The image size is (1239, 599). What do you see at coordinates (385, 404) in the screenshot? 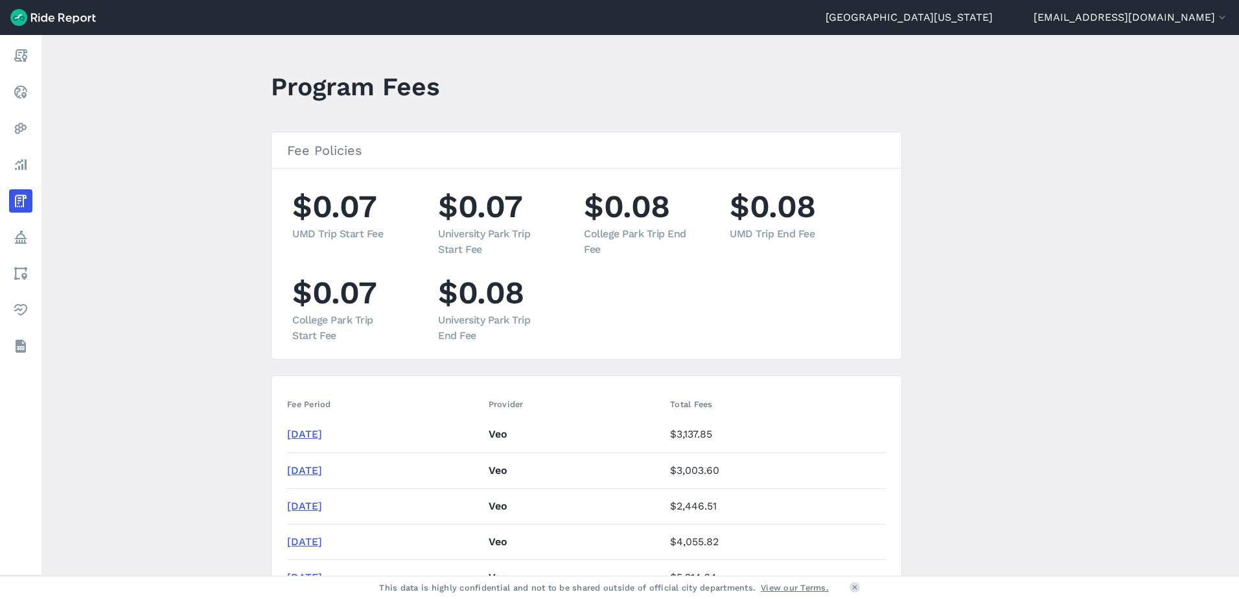
I see `th: Fee Period` at bounding box center [385, 404].